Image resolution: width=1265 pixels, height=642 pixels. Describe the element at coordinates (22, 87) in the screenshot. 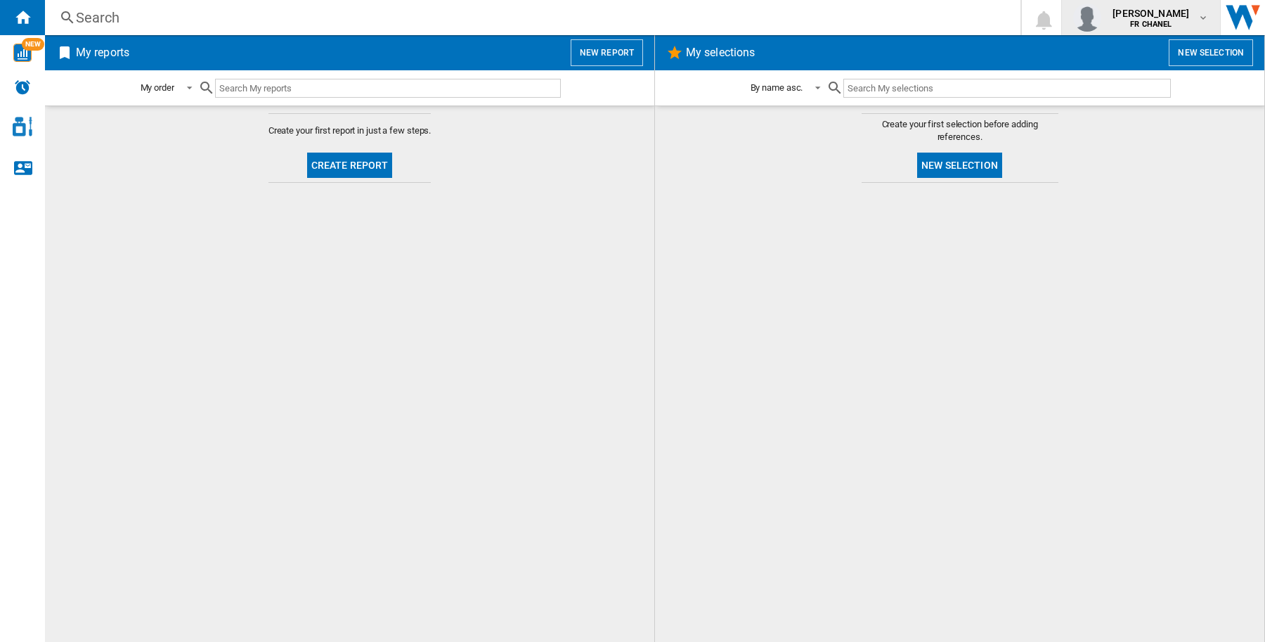

I see `img: alerts-logo.svg` at that location.